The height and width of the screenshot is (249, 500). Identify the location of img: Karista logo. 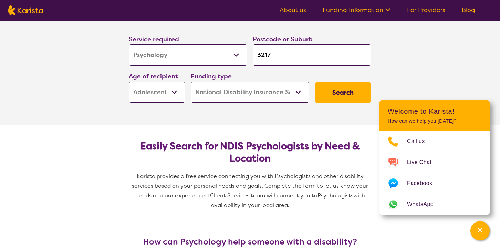
(25, 10).